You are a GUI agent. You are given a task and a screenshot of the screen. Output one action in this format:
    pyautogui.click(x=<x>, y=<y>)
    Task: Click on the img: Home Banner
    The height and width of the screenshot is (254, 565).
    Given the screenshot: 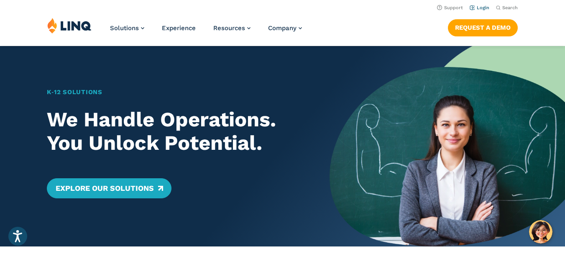 What is the action you would take?
    pyautogui.click(x=447, y=146)
    